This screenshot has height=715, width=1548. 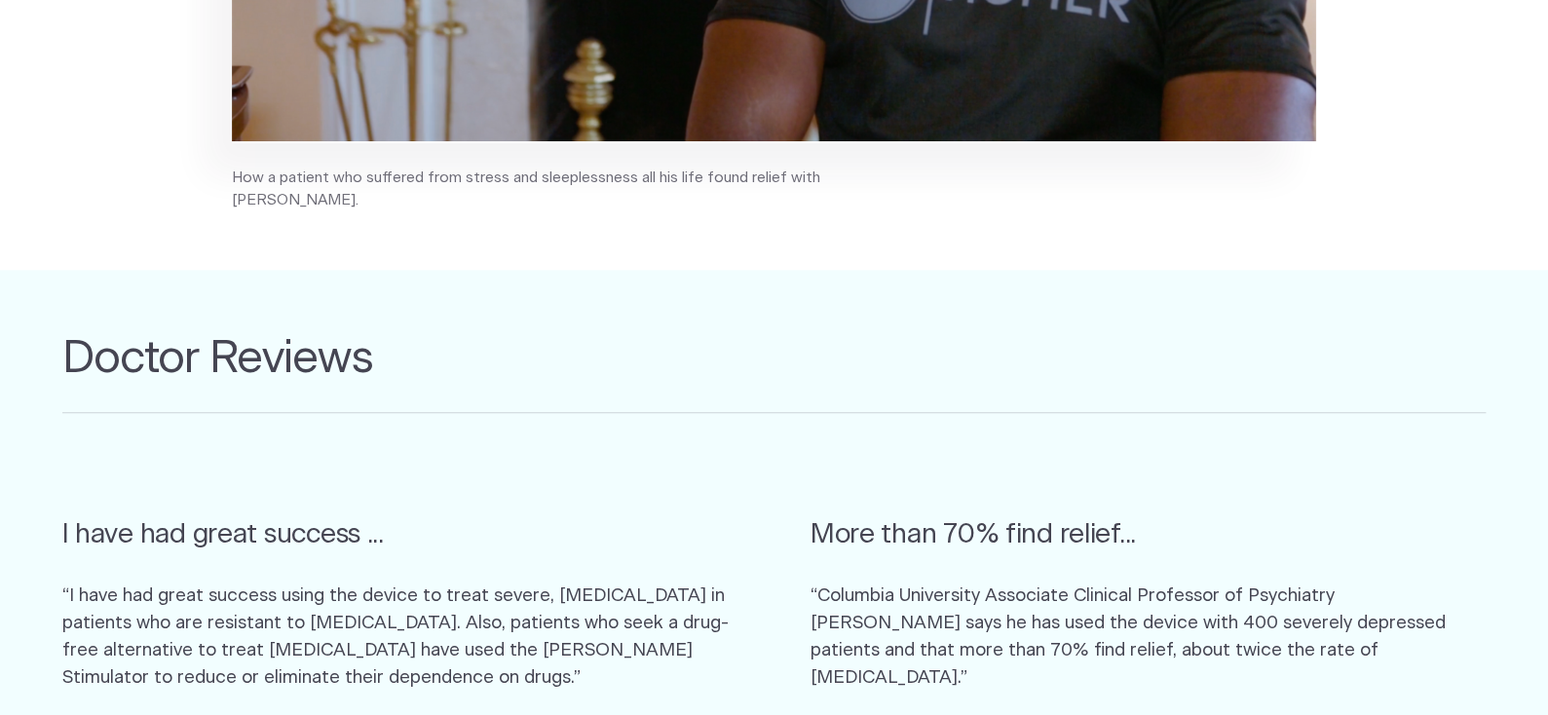 I want to click on h5: More than 70% find relief..., so click(x=1149, y=536).